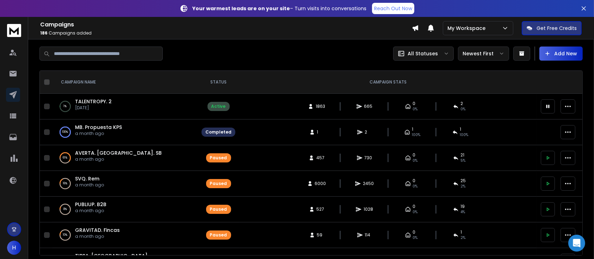  What do you see at coordinates (125, 235) in the screenshot?
I see `td: 10%GRAVITAD. Fincasa month ago` at bounding box center [125, 235].